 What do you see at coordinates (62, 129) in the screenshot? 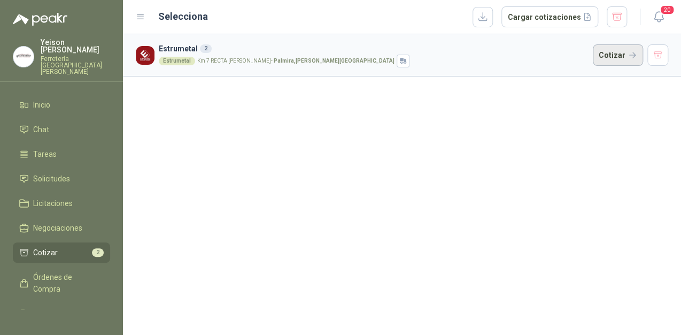
I see `a: Chat` at bounding box center [62, 129].